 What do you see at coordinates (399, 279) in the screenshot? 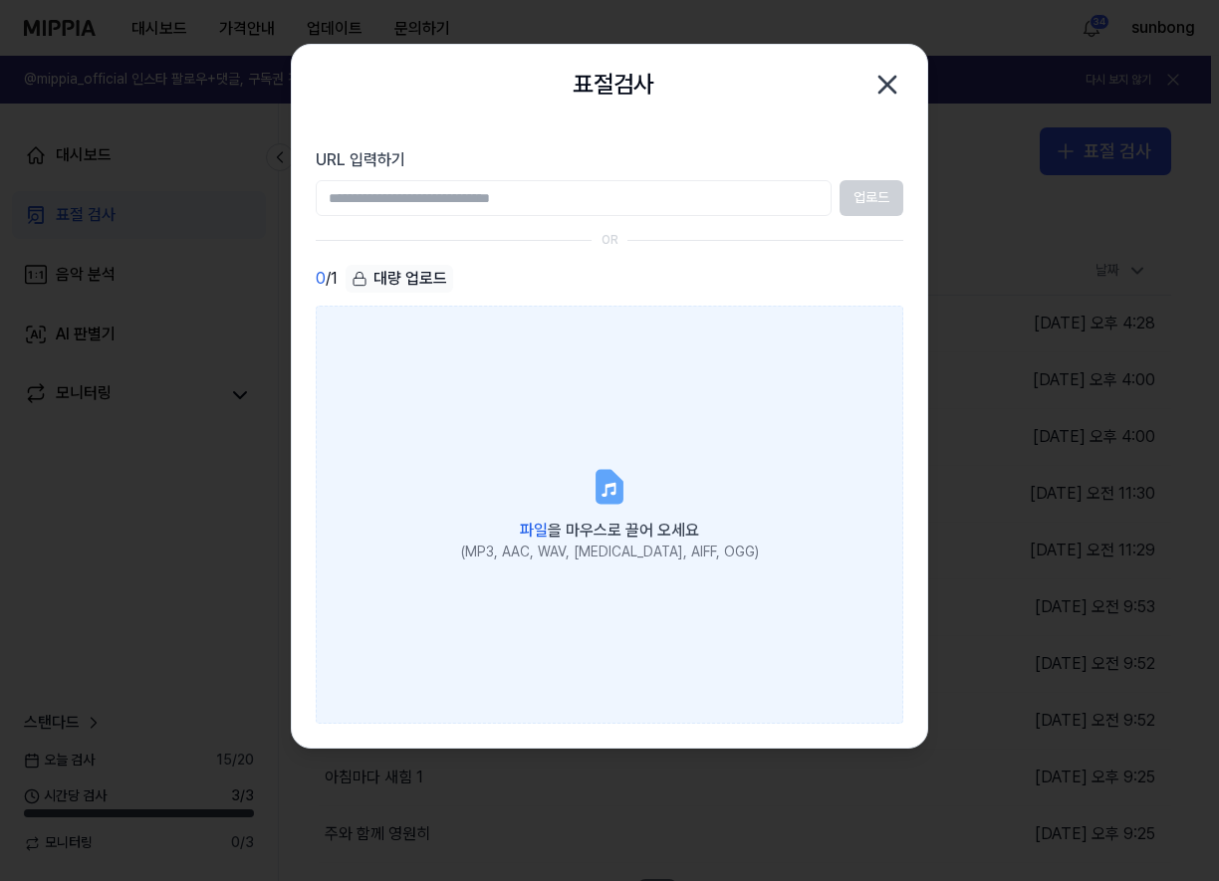
I see `div: 대량 업로드` at bounding box center [399, 279].